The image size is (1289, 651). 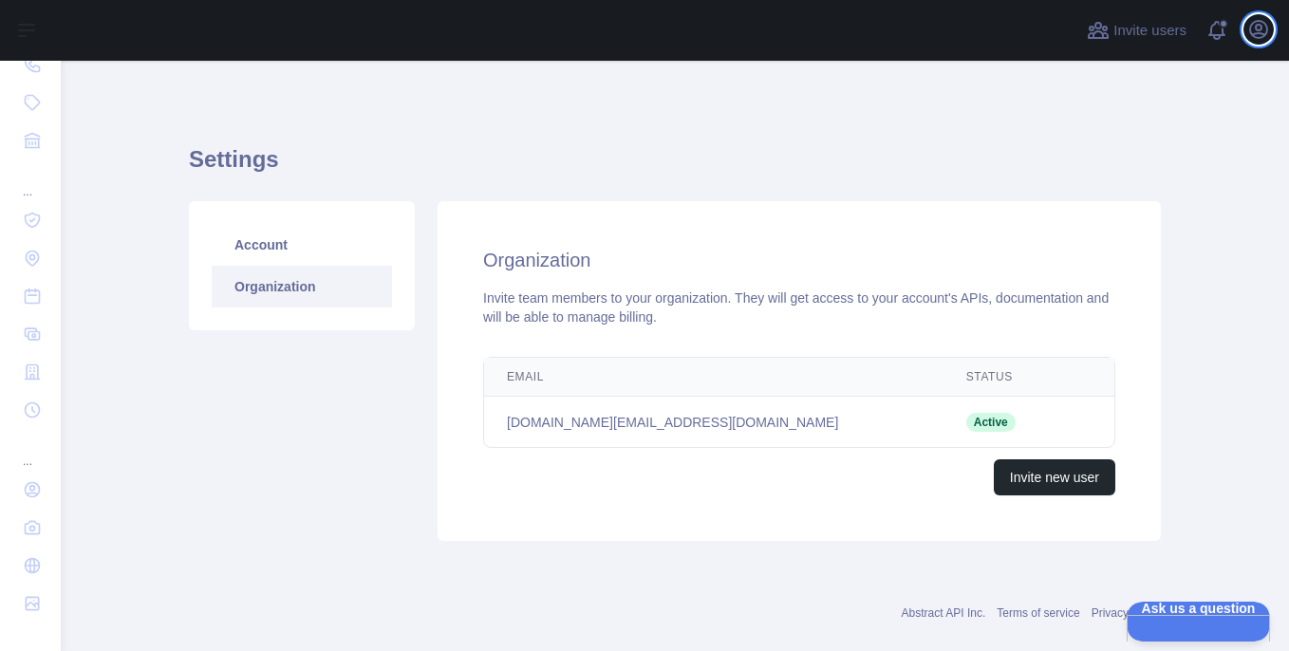 I want to click on th: Status, so click(x=1001, y=377).